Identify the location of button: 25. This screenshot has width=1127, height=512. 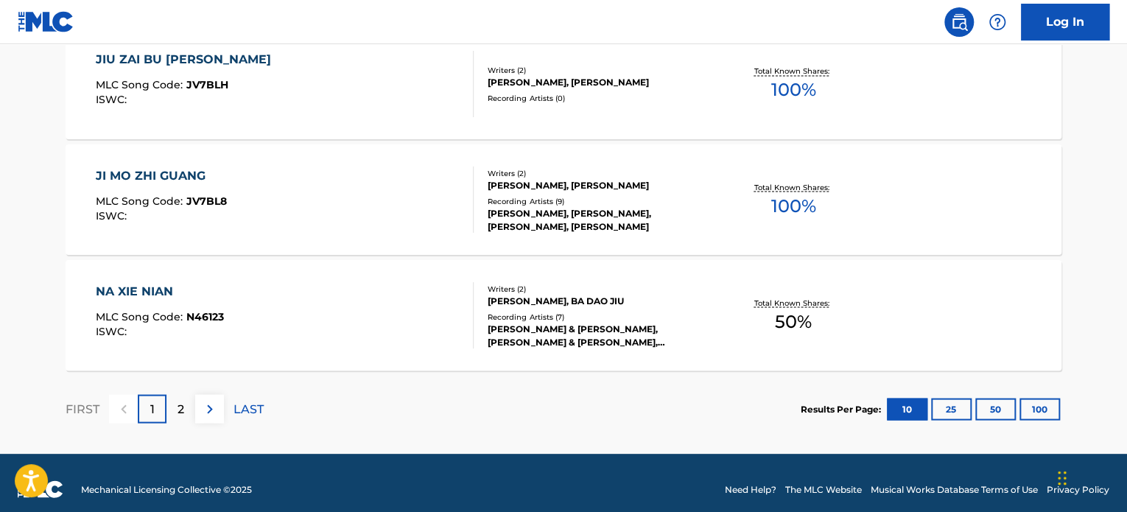
(951, 409).